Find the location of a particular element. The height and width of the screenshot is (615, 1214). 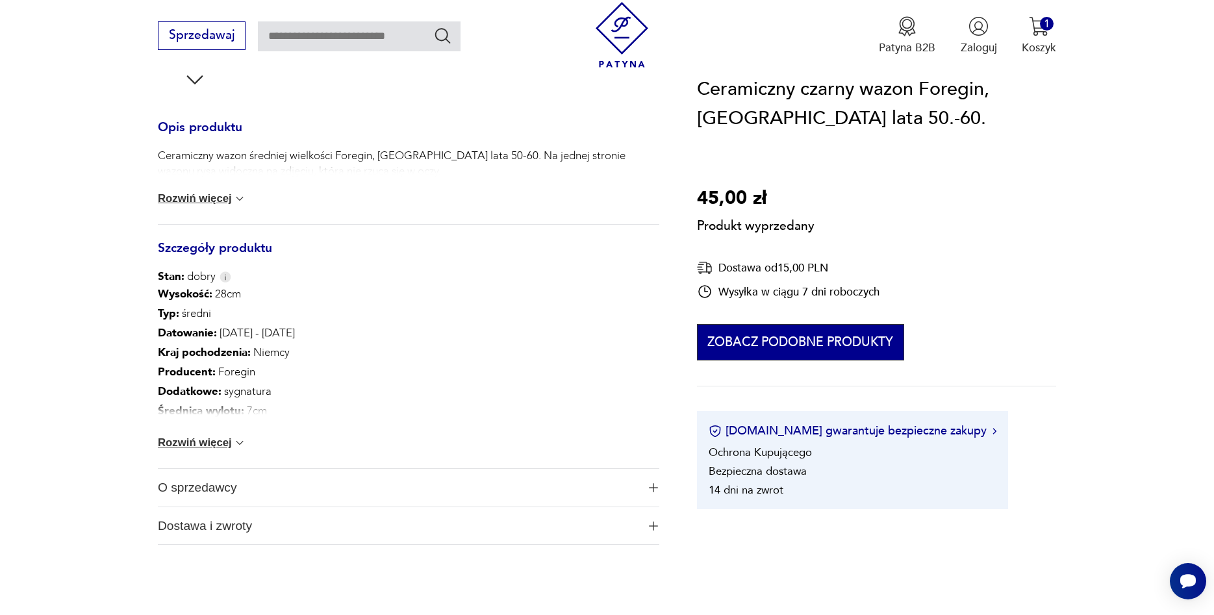

img: Ikona medalu is located at coordinates (907, 26).